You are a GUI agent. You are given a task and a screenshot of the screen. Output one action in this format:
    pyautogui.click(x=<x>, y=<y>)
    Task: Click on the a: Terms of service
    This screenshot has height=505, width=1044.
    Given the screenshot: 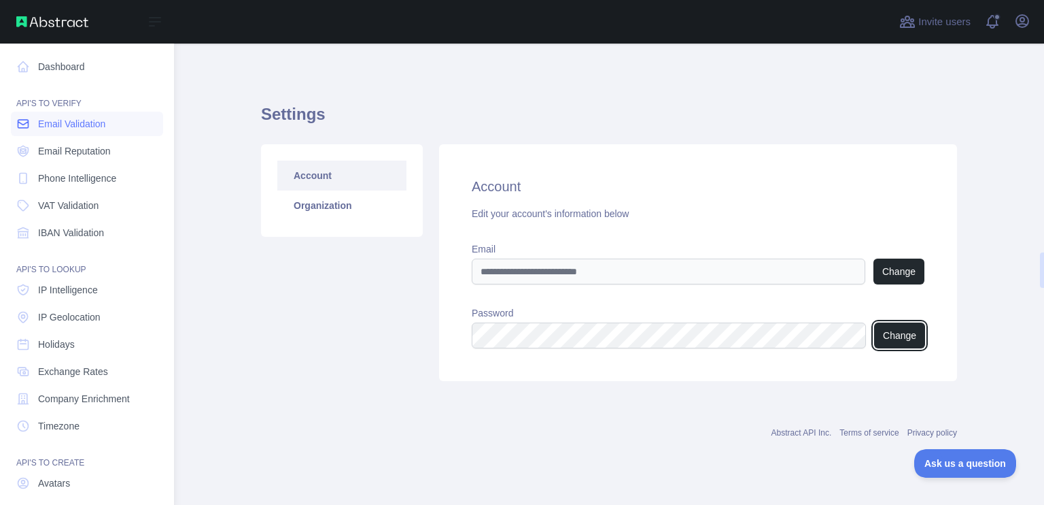 What is the action you would take?
    pyautogui.click(x=869, y=432)
    